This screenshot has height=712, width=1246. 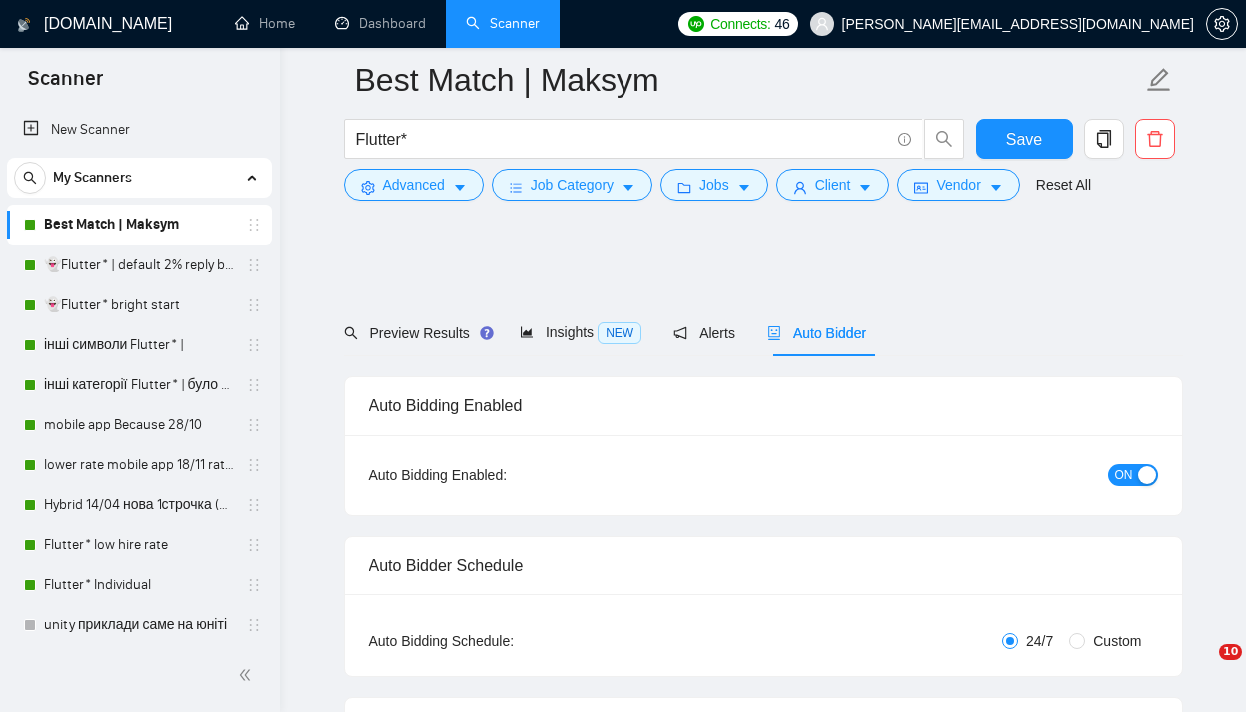 I want to click on div: Auto Bidder Schedule, so click(x=764, y=565).